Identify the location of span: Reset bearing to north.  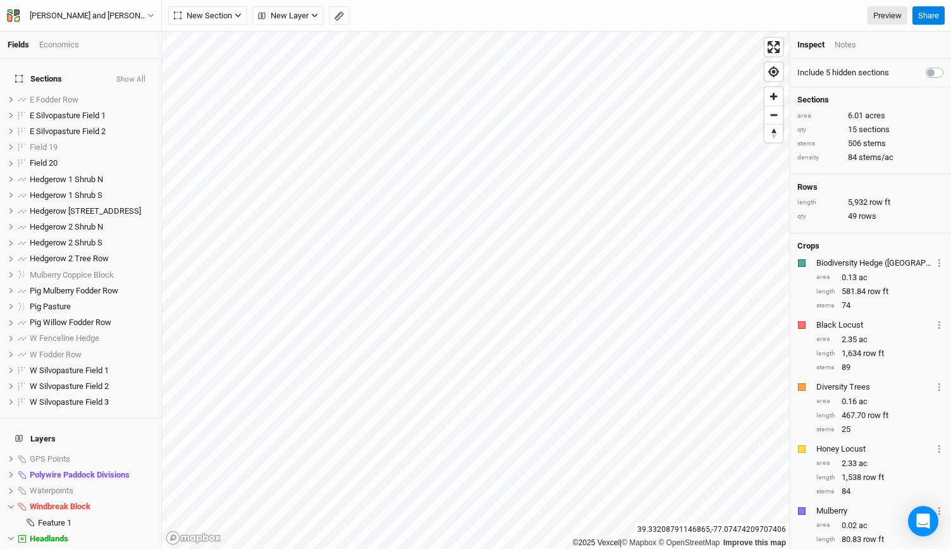
(774, 133).